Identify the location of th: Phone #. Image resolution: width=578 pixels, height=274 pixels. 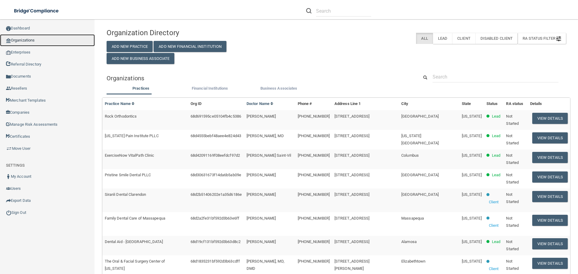
(314, 104).